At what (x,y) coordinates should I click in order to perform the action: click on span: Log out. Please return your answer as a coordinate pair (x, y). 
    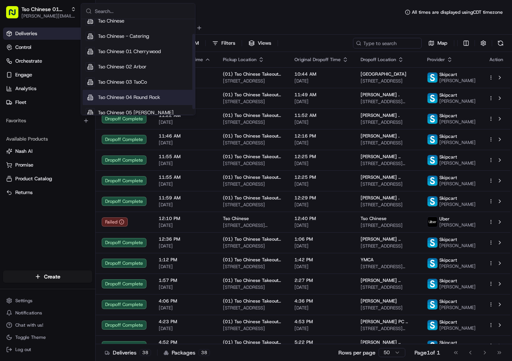
    Looking at the image, I should click on (23, 350).